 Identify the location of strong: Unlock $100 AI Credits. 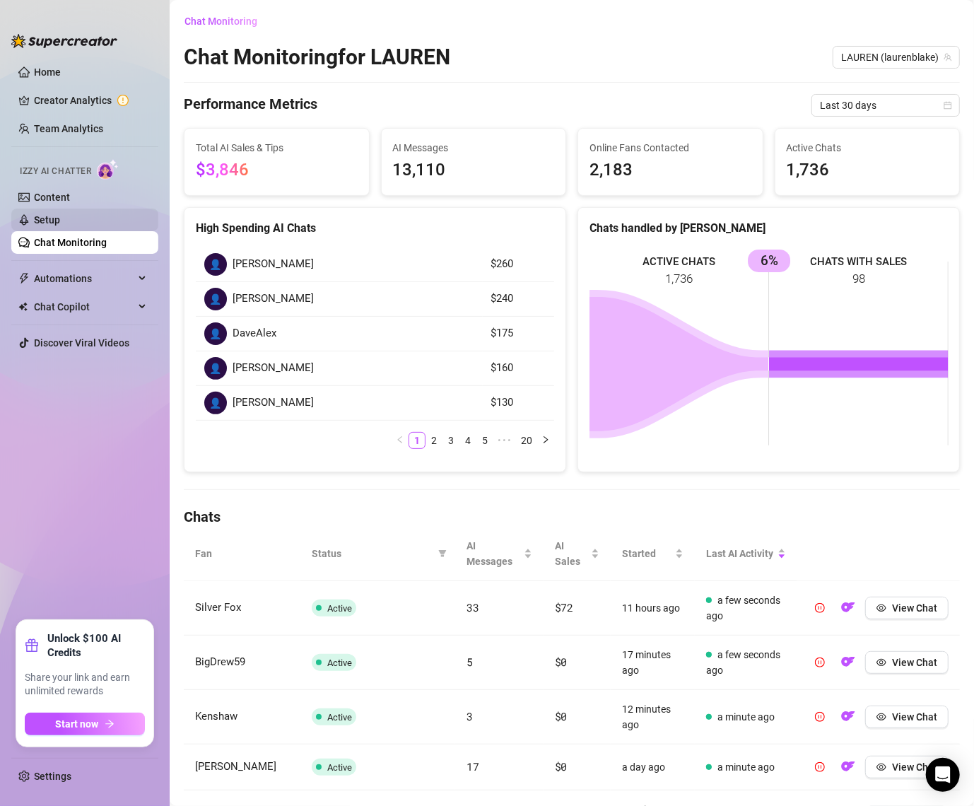
(96, 645).